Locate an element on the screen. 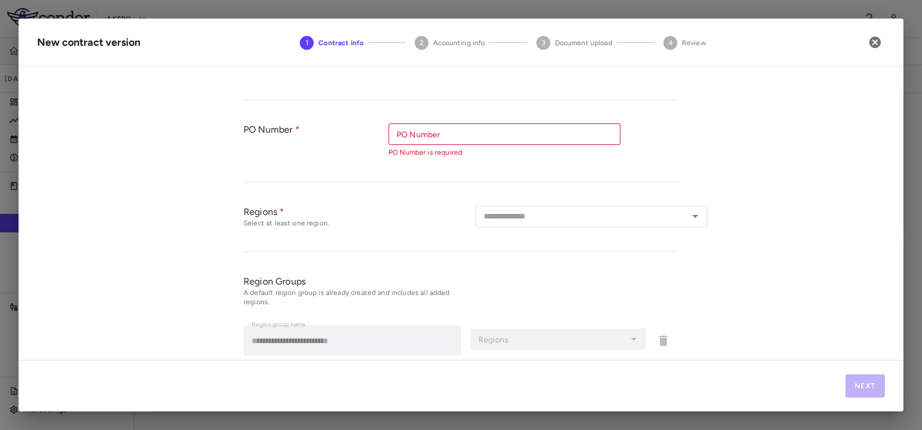 The height and width of the screenshot is (430, 922). p: PO Number is required is located at coordinates (505, 153).